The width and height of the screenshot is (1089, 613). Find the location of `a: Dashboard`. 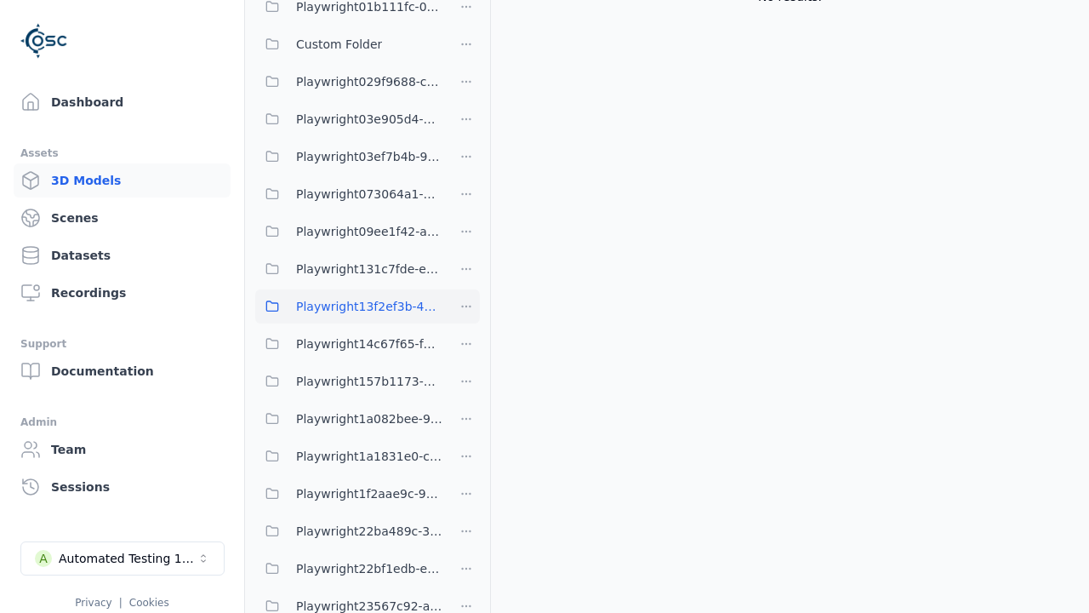

a: Dashboard is located at coordinates (122, 102).